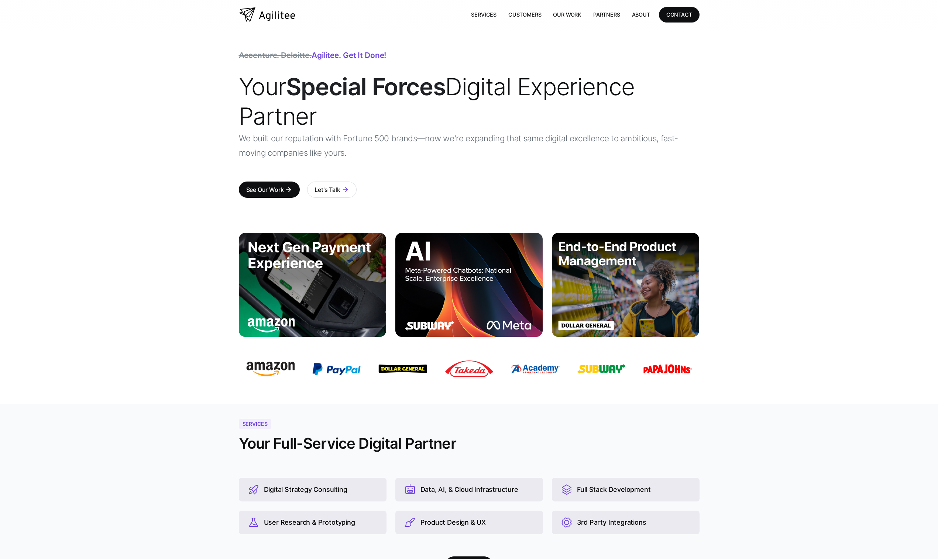 Image resolution: width=938 pixels, height=559 pixels. I want to click on p: We built our reputation with Fortune 500 brands—now we're expanding that same digital excellence ..., so click(469, 145).